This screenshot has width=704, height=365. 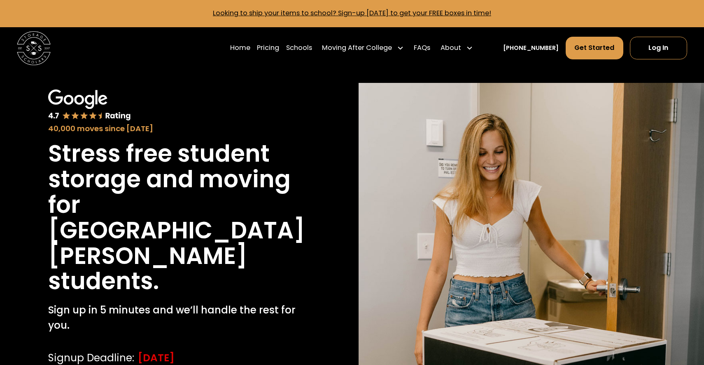 I want to click on h1: students., so click(x=103, y=281).